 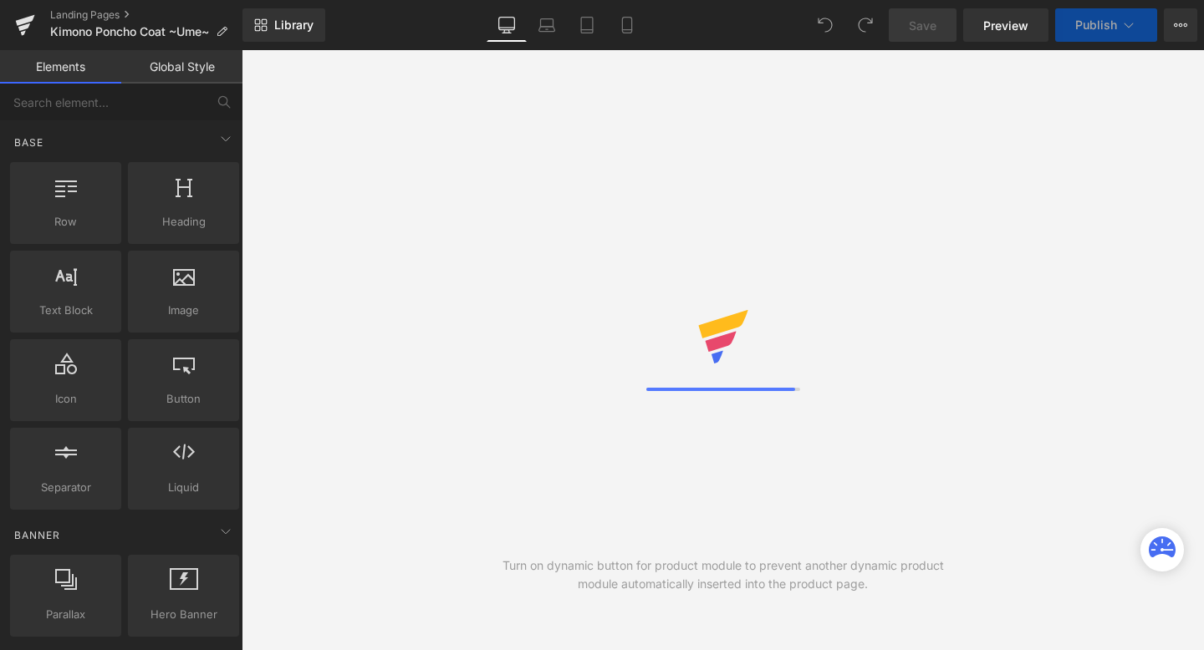 I want to click on span: Icon, so click(x=65, y=399).